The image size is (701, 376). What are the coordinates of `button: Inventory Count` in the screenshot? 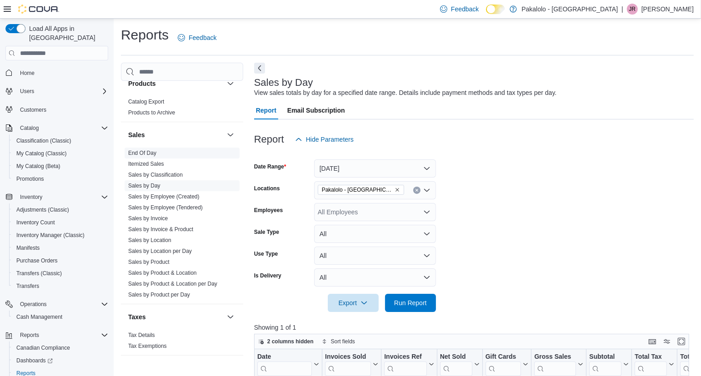 It's located at (60, 223).